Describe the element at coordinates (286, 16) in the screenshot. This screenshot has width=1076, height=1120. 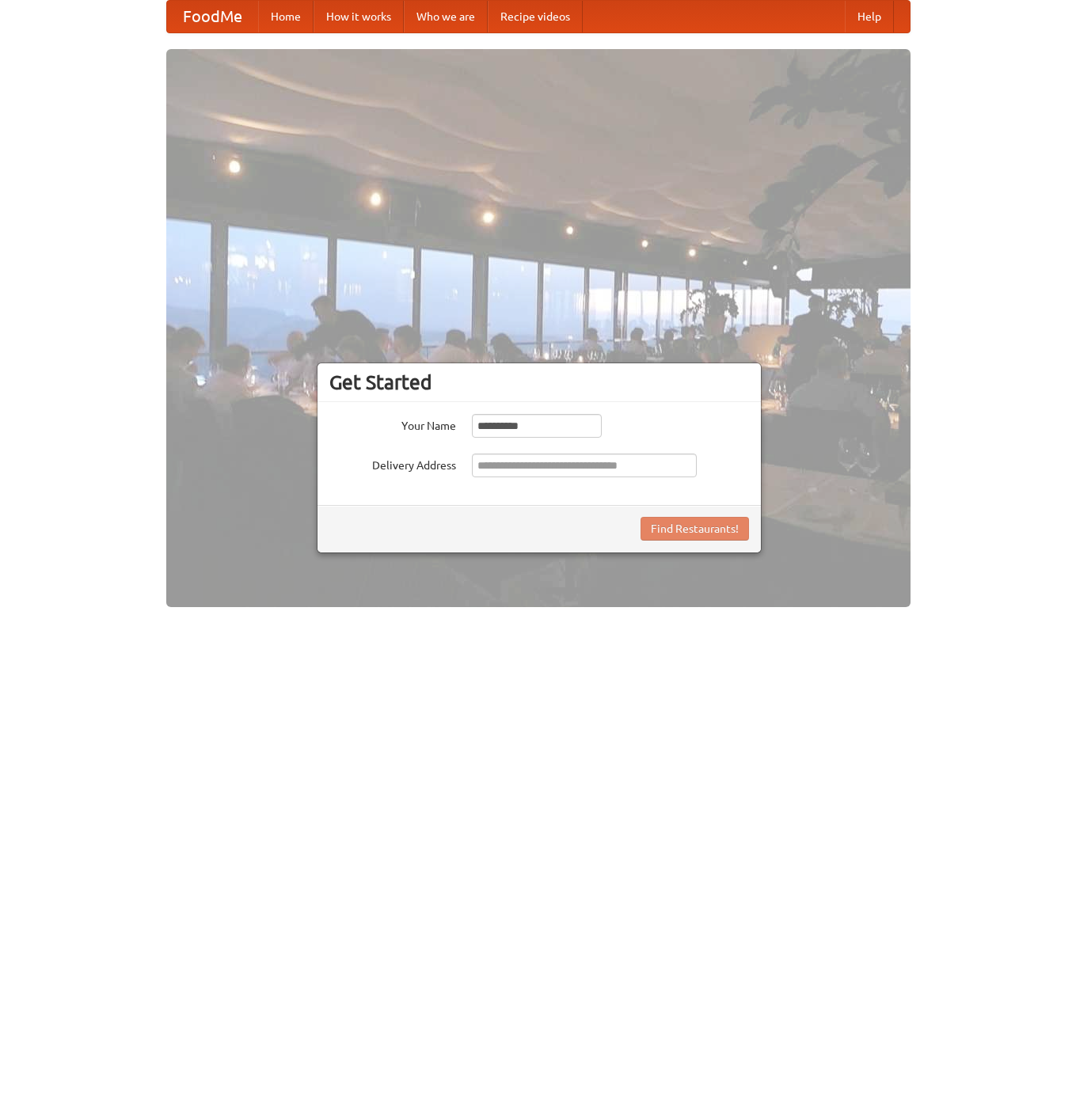
I see `a: Home` at that location.